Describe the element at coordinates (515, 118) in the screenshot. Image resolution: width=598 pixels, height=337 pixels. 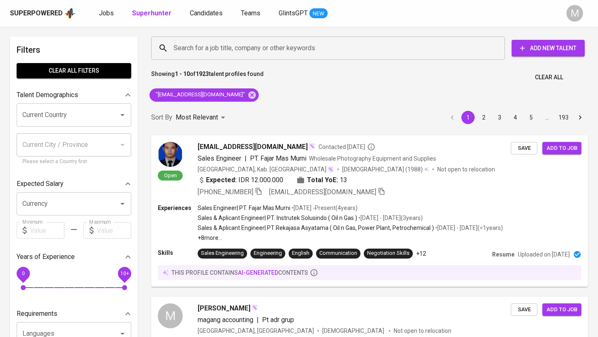
I see `button: Go to page 4` at that location.